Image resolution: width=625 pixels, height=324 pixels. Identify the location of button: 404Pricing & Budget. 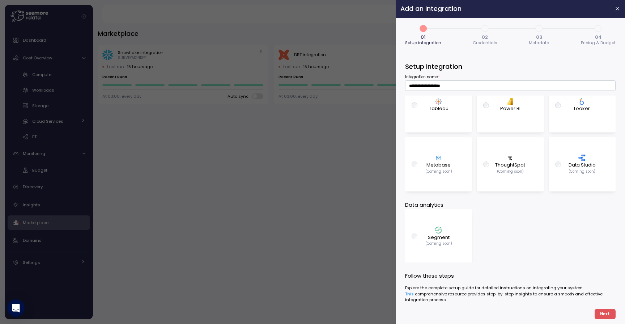
(598, 34).